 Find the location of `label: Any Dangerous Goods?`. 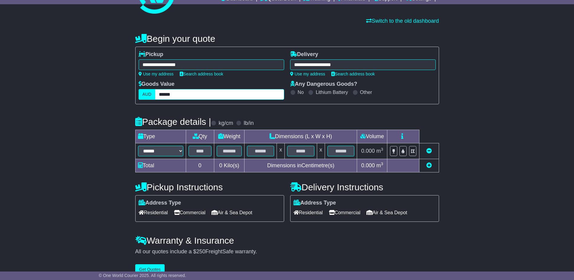

label: Any Dangerous Goods? is located at coordinates (324, 84).